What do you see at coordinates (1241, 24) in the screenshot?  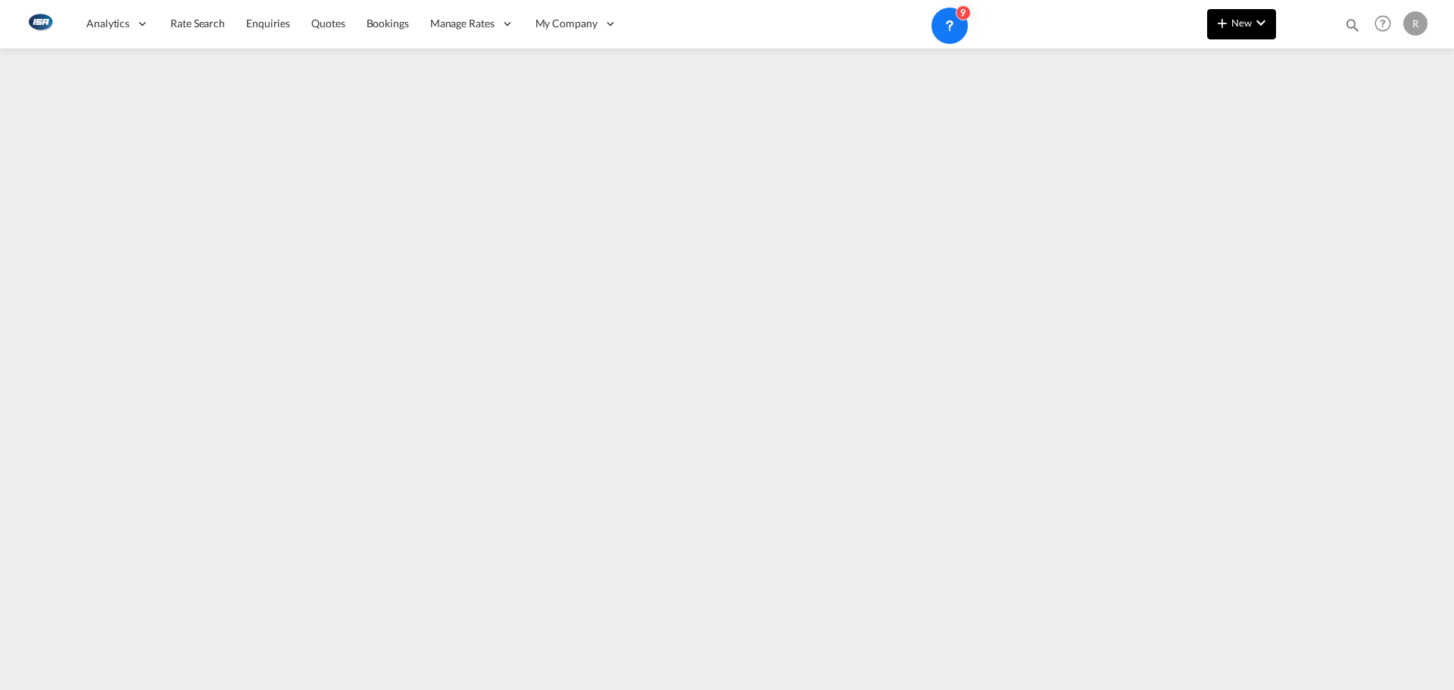 I see `button: icon-plus 400-fgNewicon-chevron-down` at bounding box center [1241, 24].